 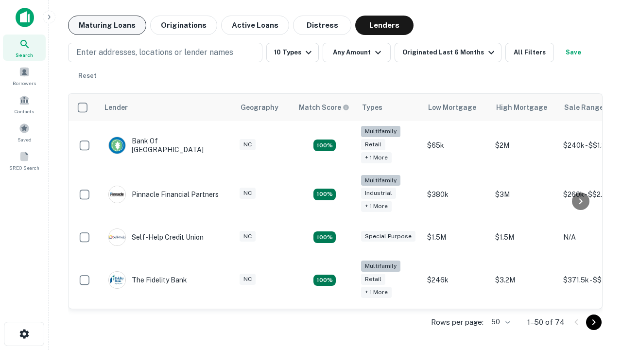 What do you see at coordinates (388, 236) in the screenshot?
I see `div: Special Purpose` at bounding box center [388, 236].